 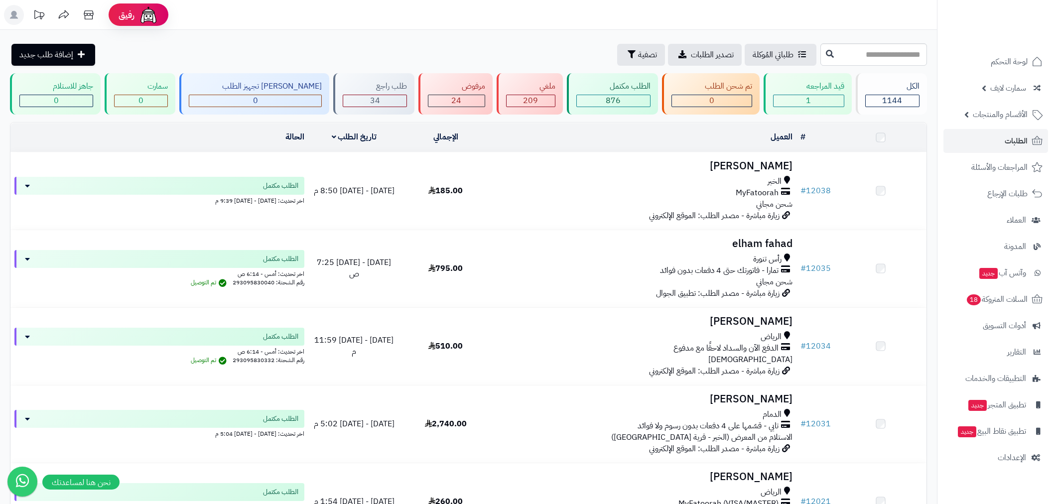 What do you see at coordinates (375, 86) in the screenshot?
I see `div: طلب راجع` at bounding box center [375, 86].